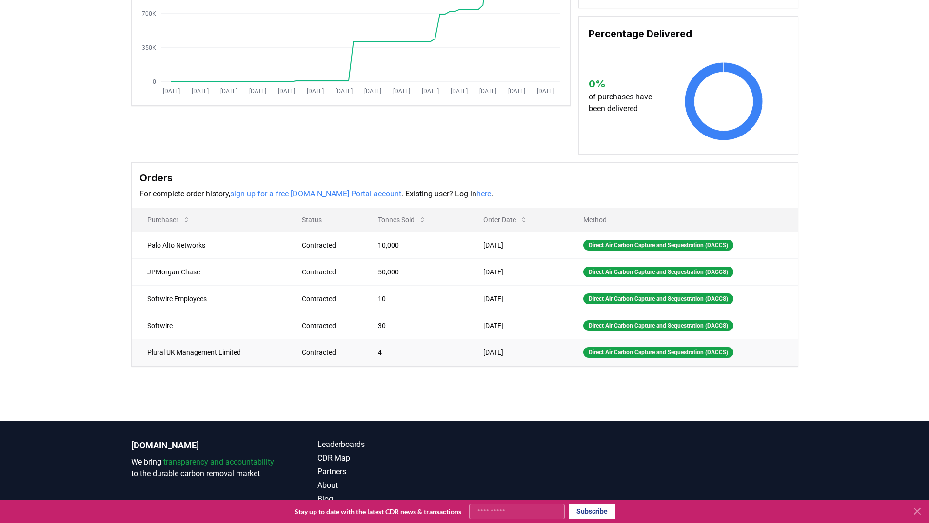 The image size is (929, 523). What do you see at coordinates (391, 458) in the screenshot?
I see `a: CDR Map` at bounding box center [391, 458].